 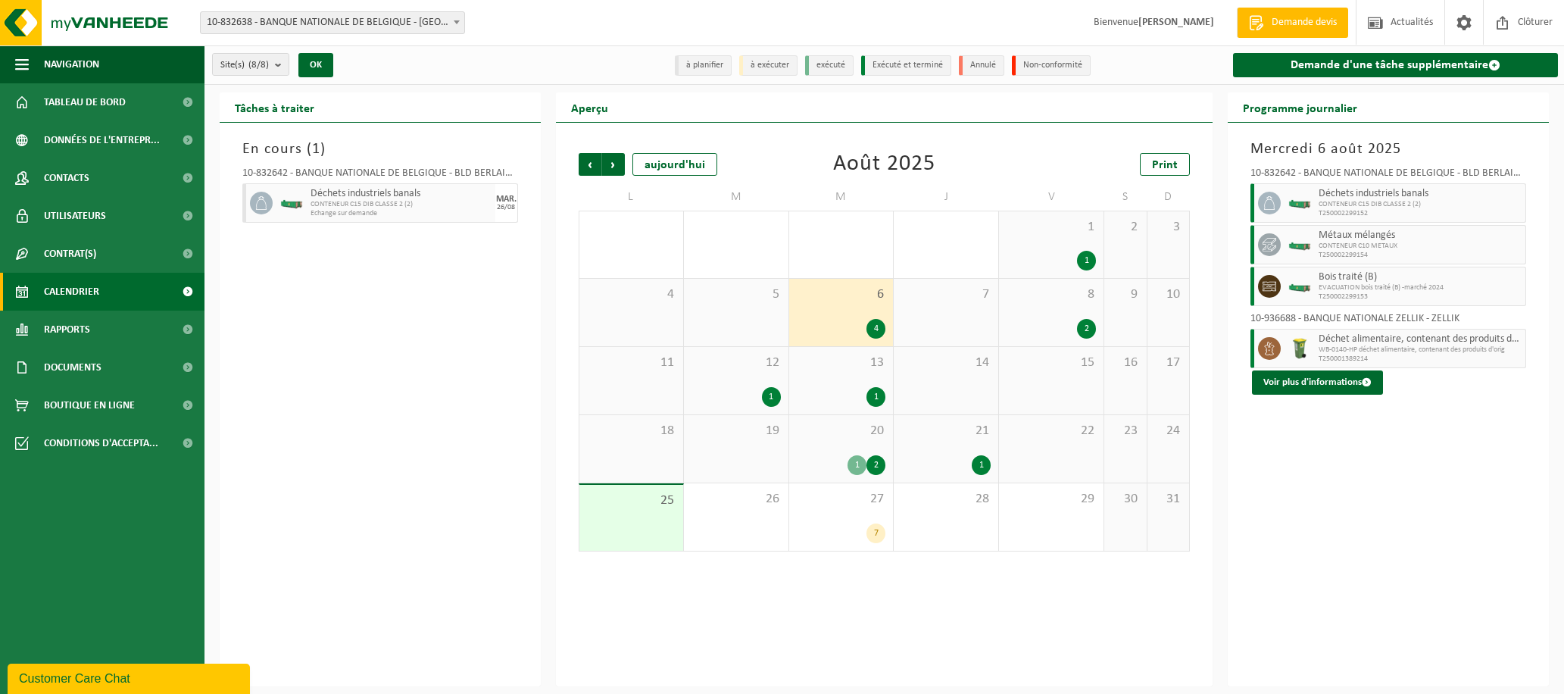 I want to click on div: aujourd'hui, so click(x=675, y=164).